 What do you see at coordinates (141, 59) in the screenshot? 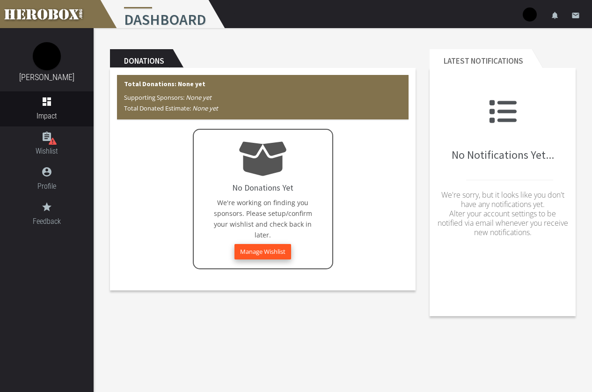
I see `h2: Donations` at bounding box center [141, 59].